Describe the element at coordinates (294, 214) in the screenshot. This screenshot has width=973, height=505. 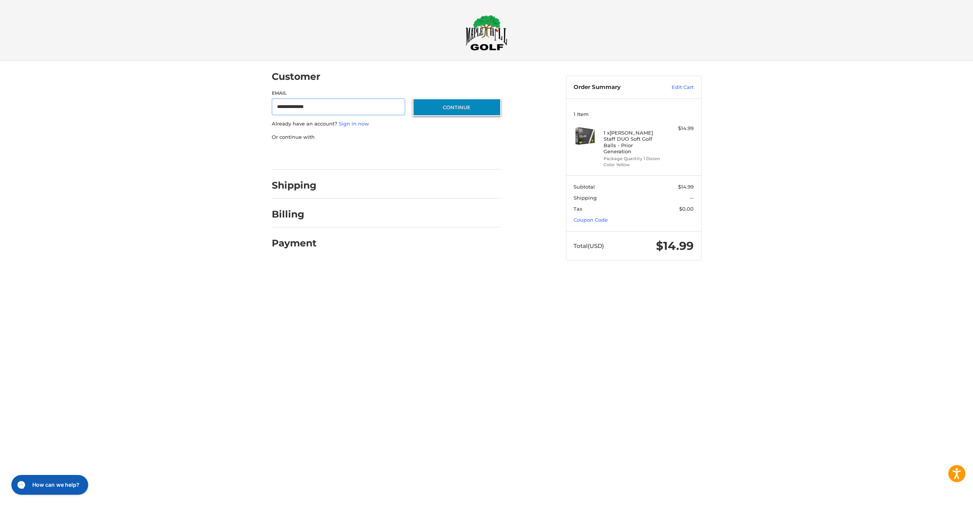
I see `h2: Billing` at that location.